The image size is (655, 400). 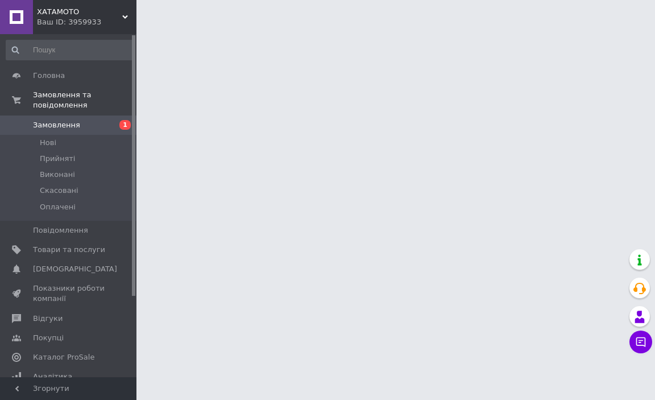 What do you see at coordinates (70, 50) in the screenshot?
I see `input: Пошук` at bounding box center [70, 50].